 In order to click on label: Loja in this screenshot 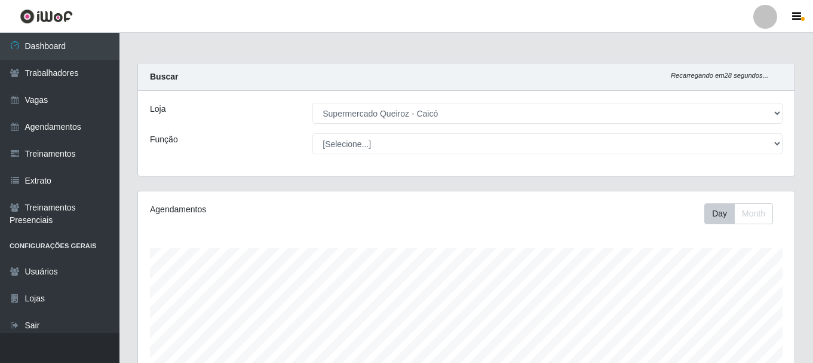, I will do `click(158, 109)`.